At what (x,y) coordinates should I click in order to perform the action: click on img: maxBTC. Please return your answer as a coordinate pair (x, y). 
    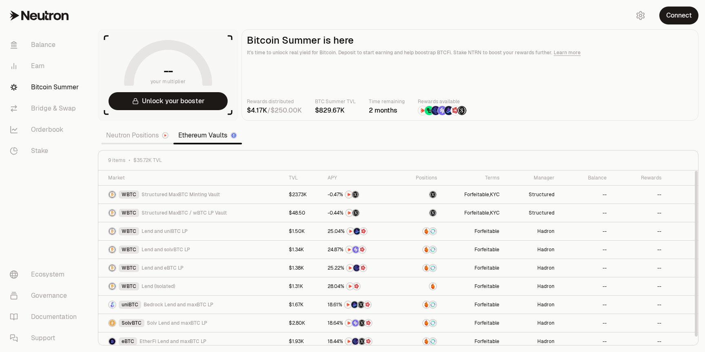
    Looking at the image, I should click on (433, 213).